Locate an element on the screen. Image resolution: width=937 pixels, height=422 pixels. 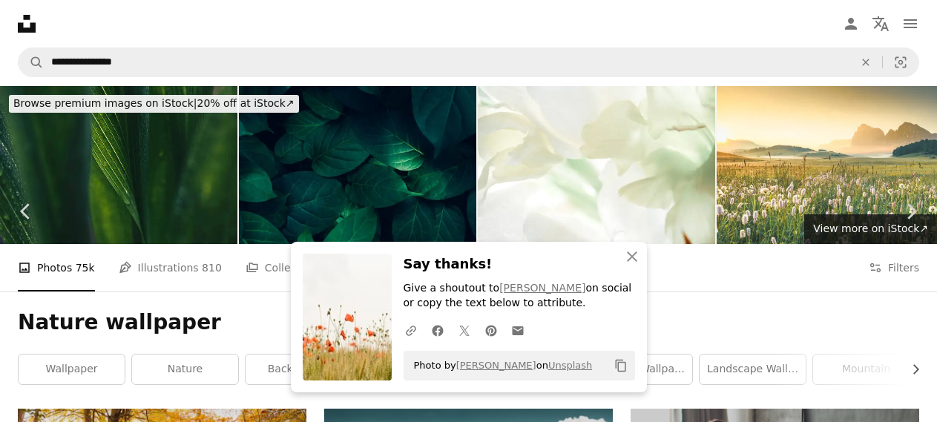
p: Give a shoutout to on social or copy the text below to attribute. is located at coordinates (519, 296).